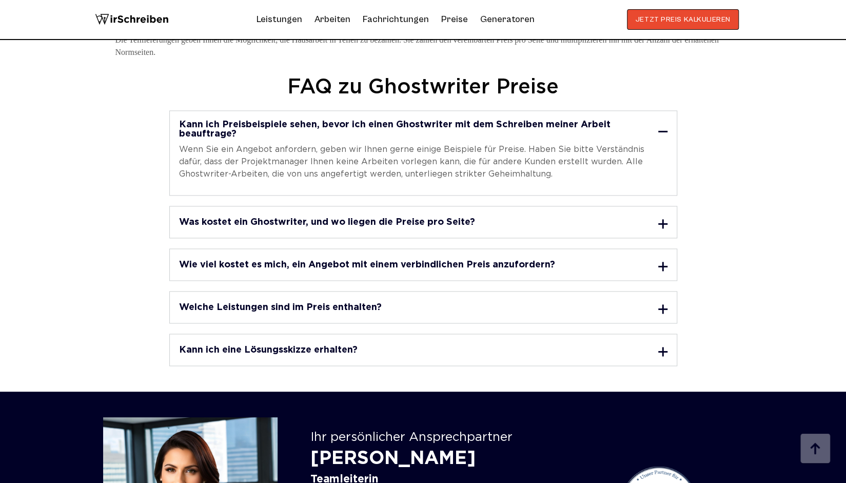  Describe the element at coordinates (815, 449) in the screenshot. I see `img: button top` at that location.